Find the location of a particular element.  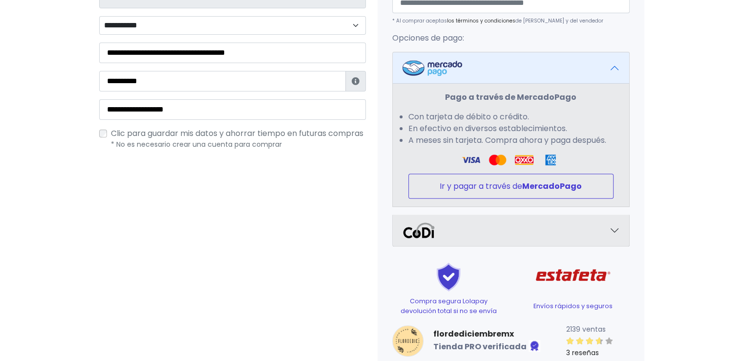

img: Estafeta Logo is located at coordinates (573, 275).